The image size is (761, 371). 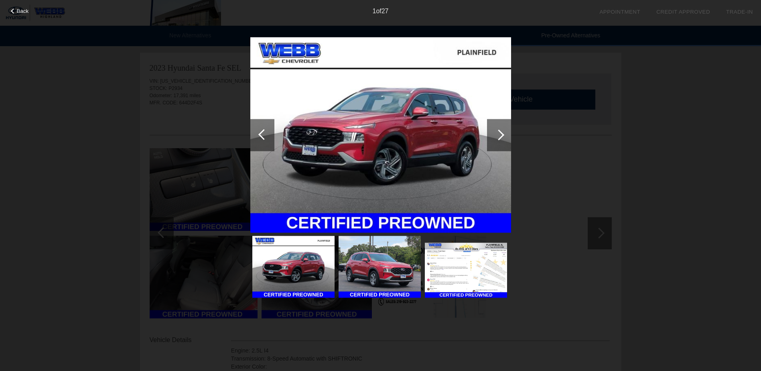 I want to click on span: 27, so click(x=385, y=11).